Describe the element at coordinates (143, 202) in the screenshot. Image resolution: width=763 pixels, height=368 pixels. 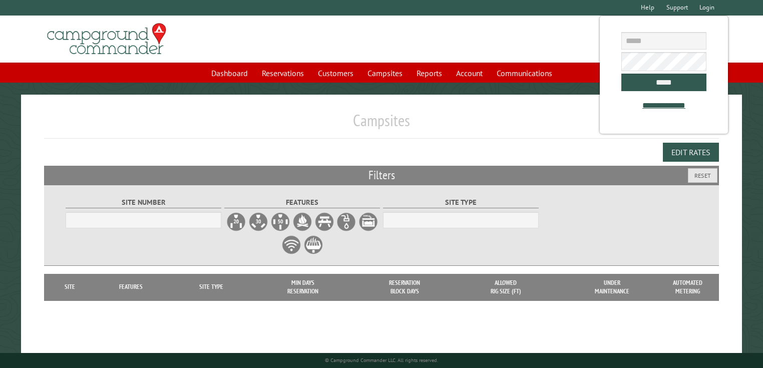
I see `label: Site Number` at that location.